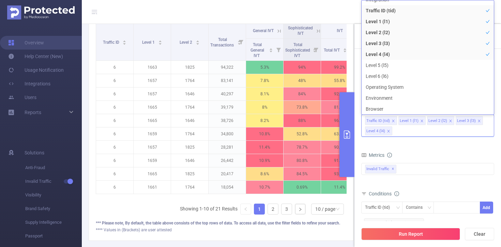 This screenshot has height=247, width=501. I want to click on p: 55.8%, so click(340, 80).